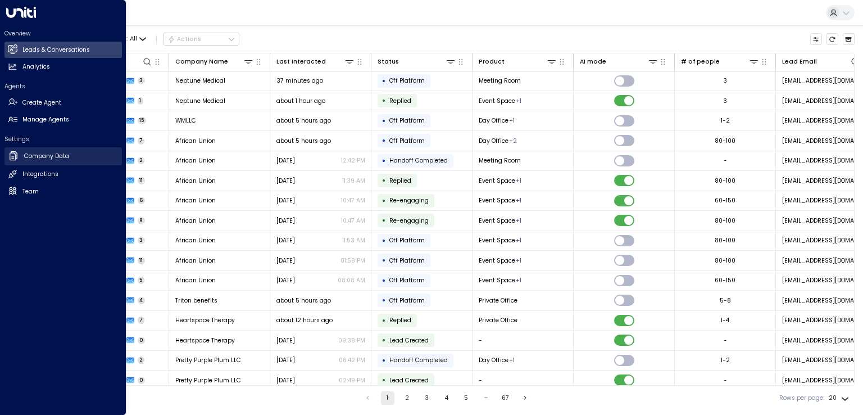 The width and height of the screenshot is (863, 415). What do you see at coordinates (196, 300) in the screenshot?
I see `span: Triton benefits` at bounding box center [196, 300].